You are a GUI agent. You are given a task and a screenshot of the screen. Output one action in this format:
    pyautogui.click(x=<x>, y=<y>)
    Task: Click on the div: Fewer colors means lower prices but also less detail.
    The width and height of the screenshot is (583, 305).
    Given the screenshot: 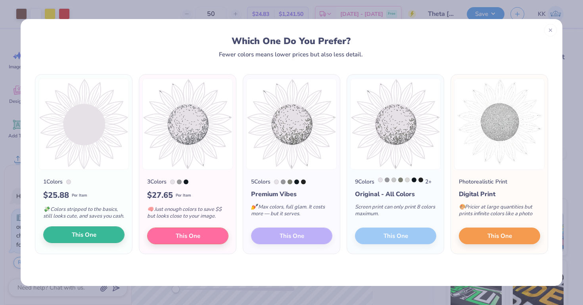 What is the action you would take?
    pyautogui.click(x=291, y=54)
    